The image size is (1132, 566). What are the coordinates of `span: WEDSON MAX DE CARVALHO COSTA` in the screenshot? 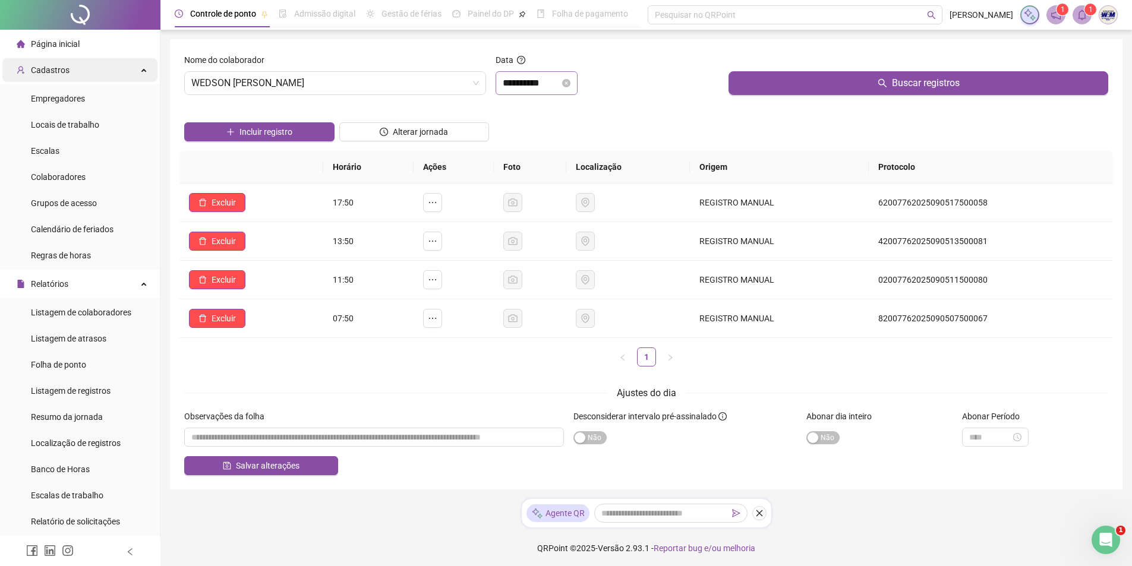 It's located at (335, 83).